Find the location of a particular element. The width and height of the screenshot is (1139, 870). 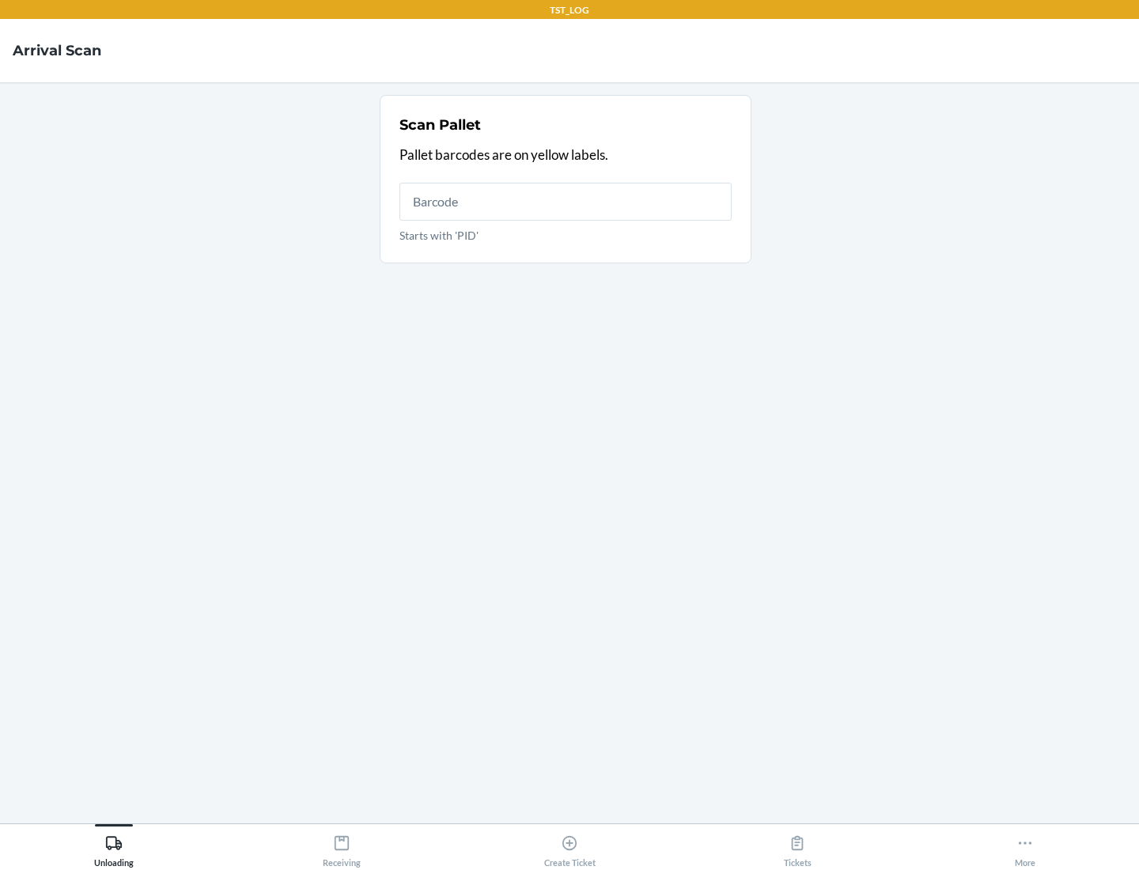

p: Starts with 'PID' is located at coordinates (565, 235).